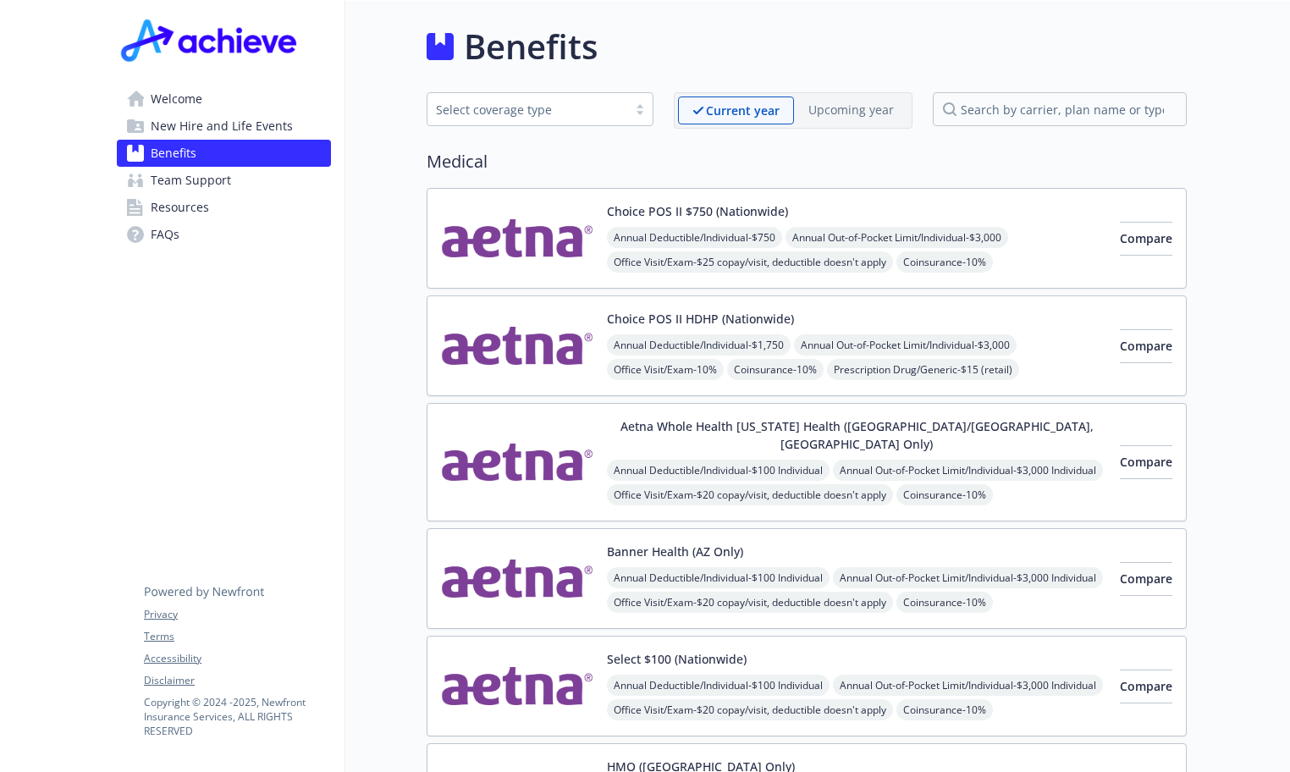 The image size is (1290, 772). I want to click on a: Disclaimer, so click(237, 681).